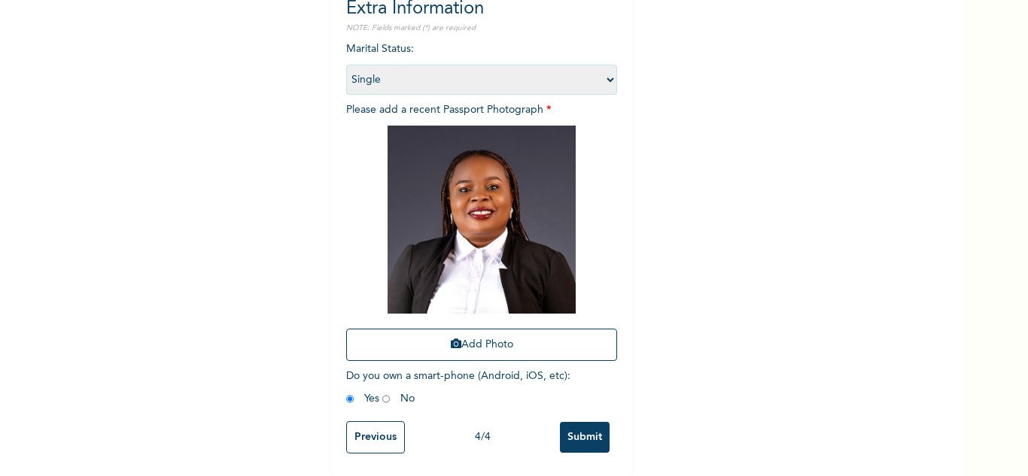 Image resolution: width=1028 pixels, height=476 pixels. Describe the element at coordinates (481, 236) in the screenshot. I see `span: Please add a recent Passport Photograph` at that location.